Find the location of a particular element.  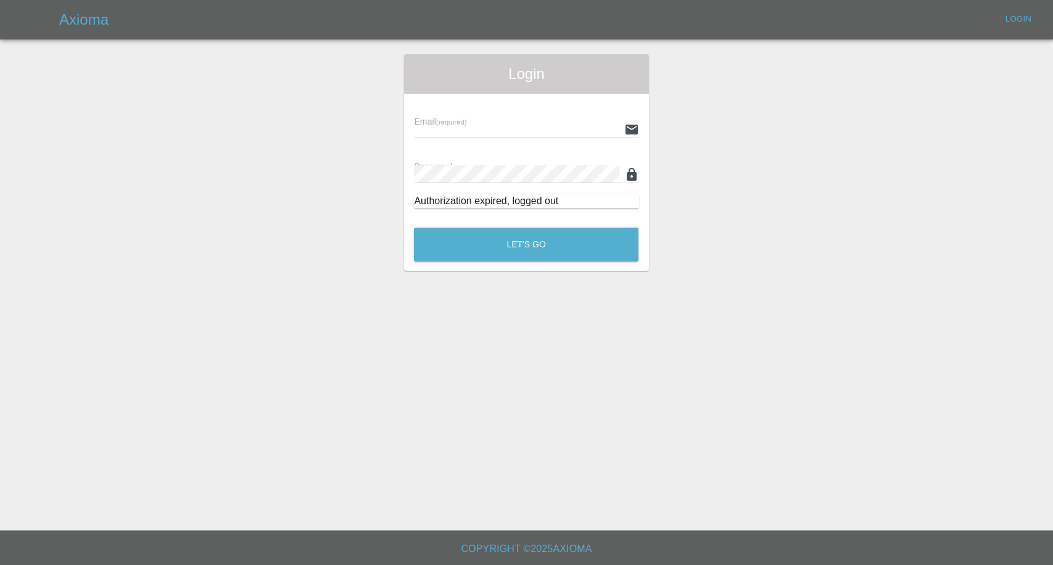

span: Email is located at coordinates (440, 121).